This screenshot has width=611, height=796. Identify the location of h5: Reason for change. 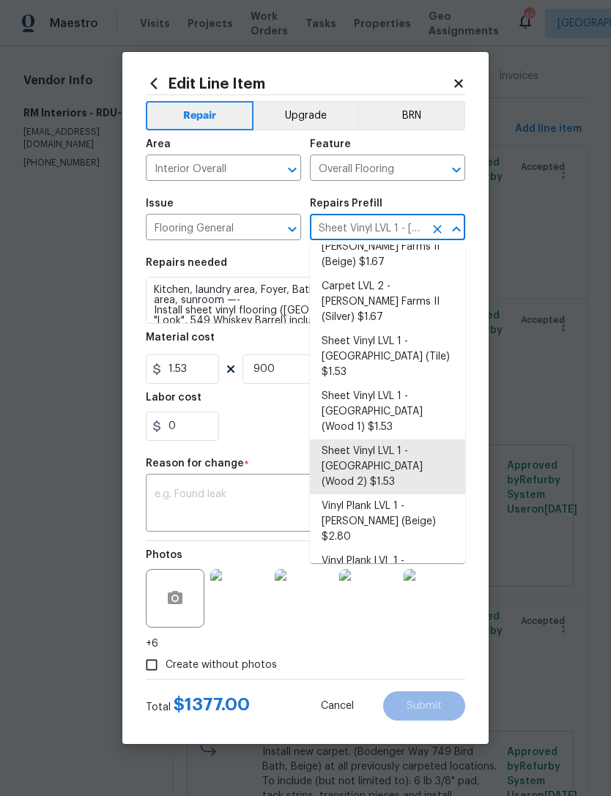
(195, 464).